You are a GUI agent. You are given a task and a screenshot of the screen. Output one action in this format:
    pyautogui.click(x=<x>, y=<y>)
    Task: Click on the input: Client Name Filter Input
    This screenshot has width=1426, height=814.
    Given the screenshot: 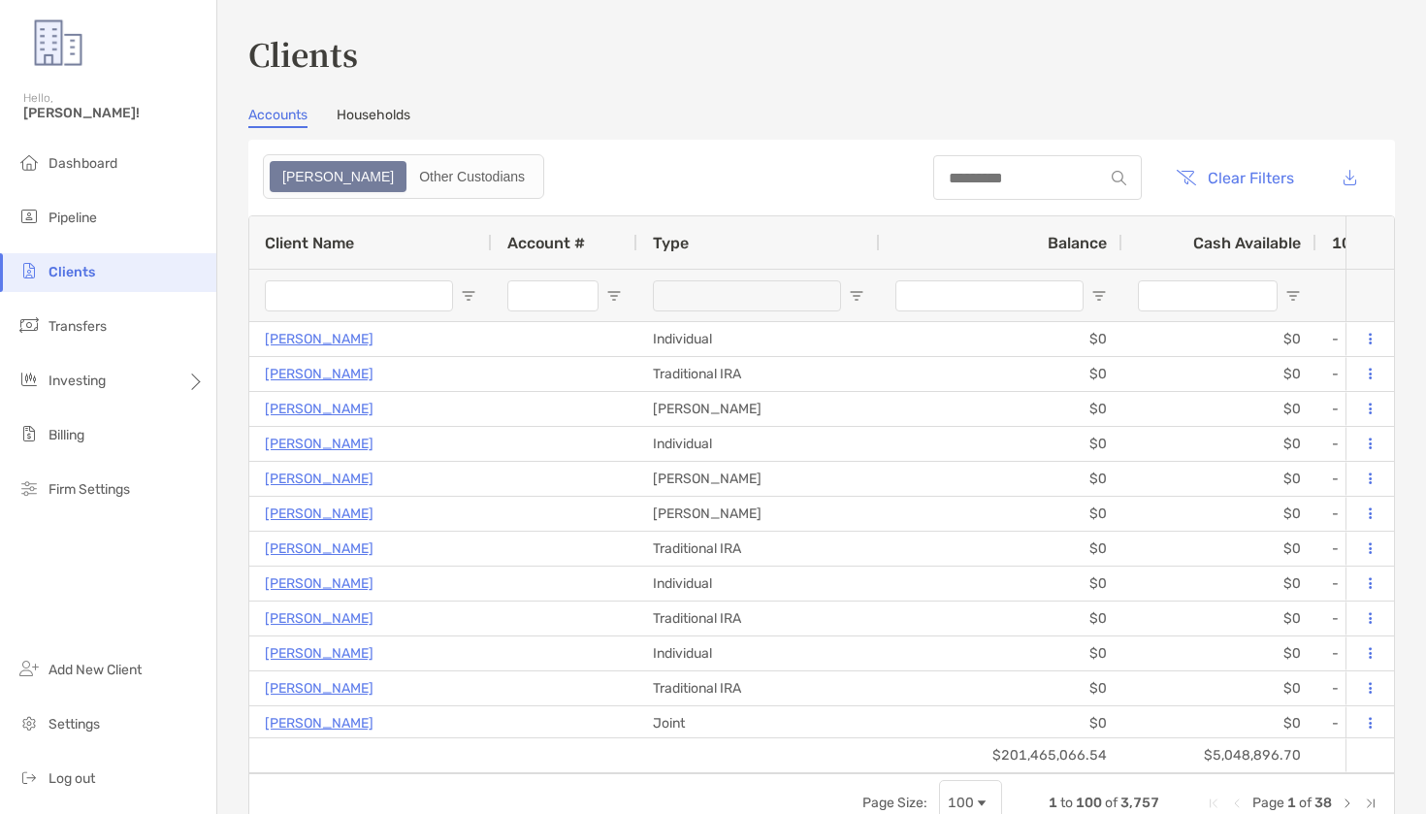 What is the action you would take?
    pyautogui.click(x=359, y=296)
    